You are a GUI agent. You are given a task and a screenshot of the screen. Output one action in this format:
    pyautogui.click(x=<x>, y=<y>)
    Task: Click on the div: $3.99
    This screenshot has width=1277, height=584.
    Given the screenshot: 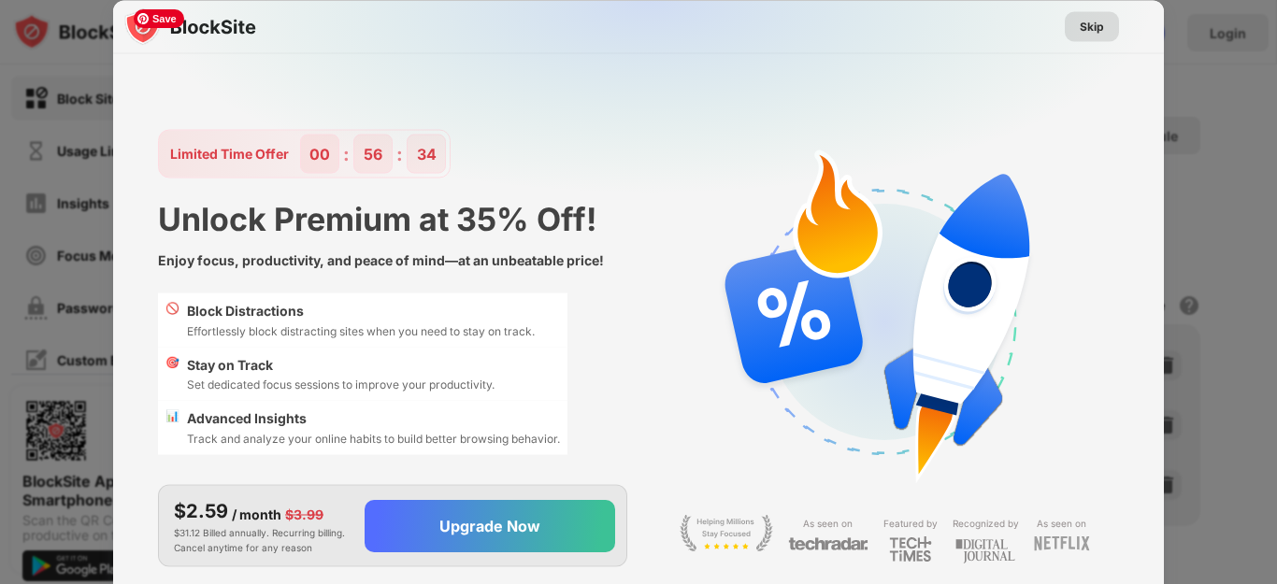 What is the action you would take?
    pyautogui.click(x=304, y=514)
    